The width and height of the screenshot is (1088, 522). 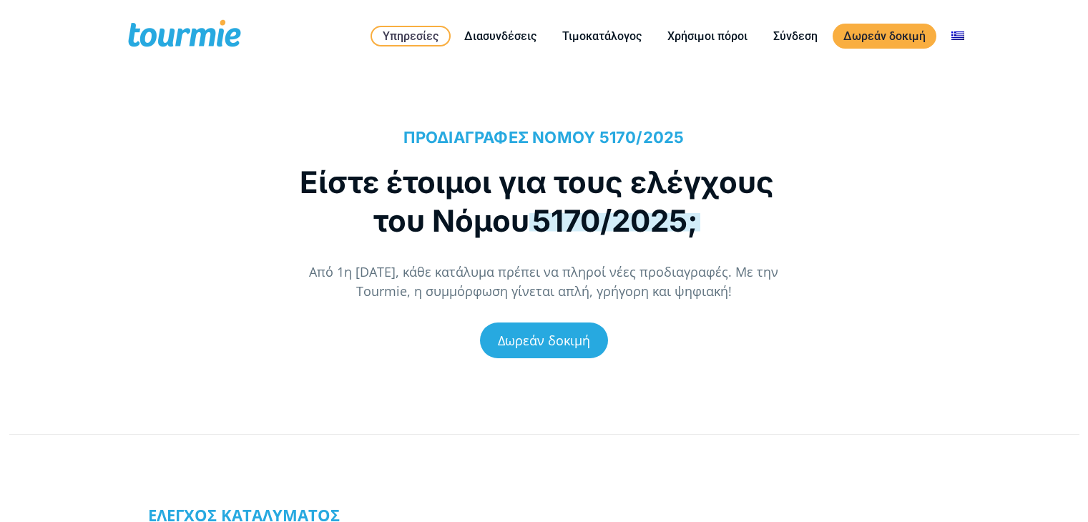 I want to click on span: 5170/2025;, so click(x=614, y=220).